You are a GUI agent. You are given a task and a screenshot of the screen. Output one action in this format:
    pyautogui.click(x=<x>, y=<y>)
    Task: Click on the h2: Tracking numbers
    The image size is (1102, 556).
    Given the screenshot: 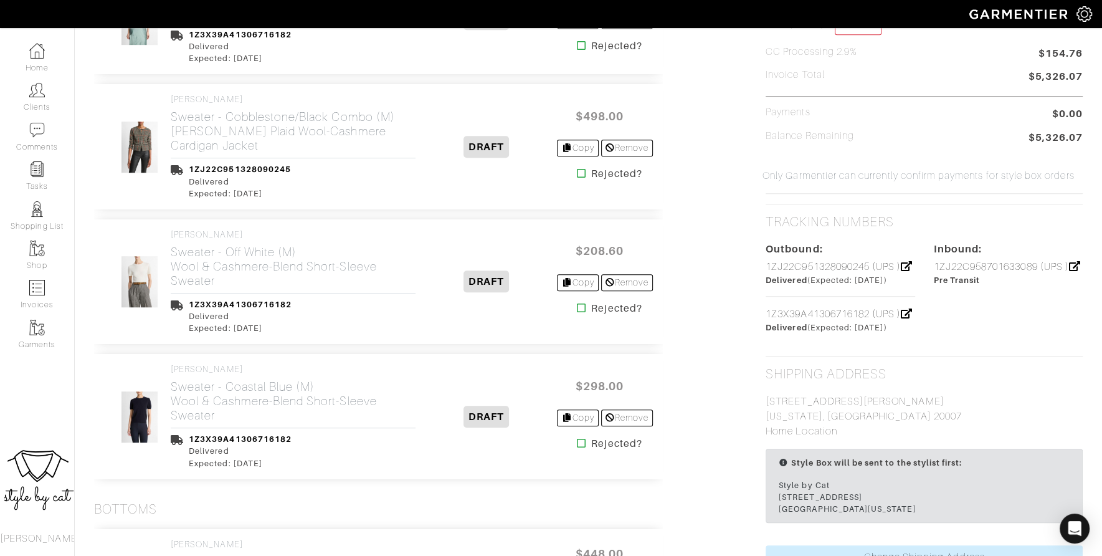 What is the action you would take?
    pyautogui.click(x=830, y=222)
    